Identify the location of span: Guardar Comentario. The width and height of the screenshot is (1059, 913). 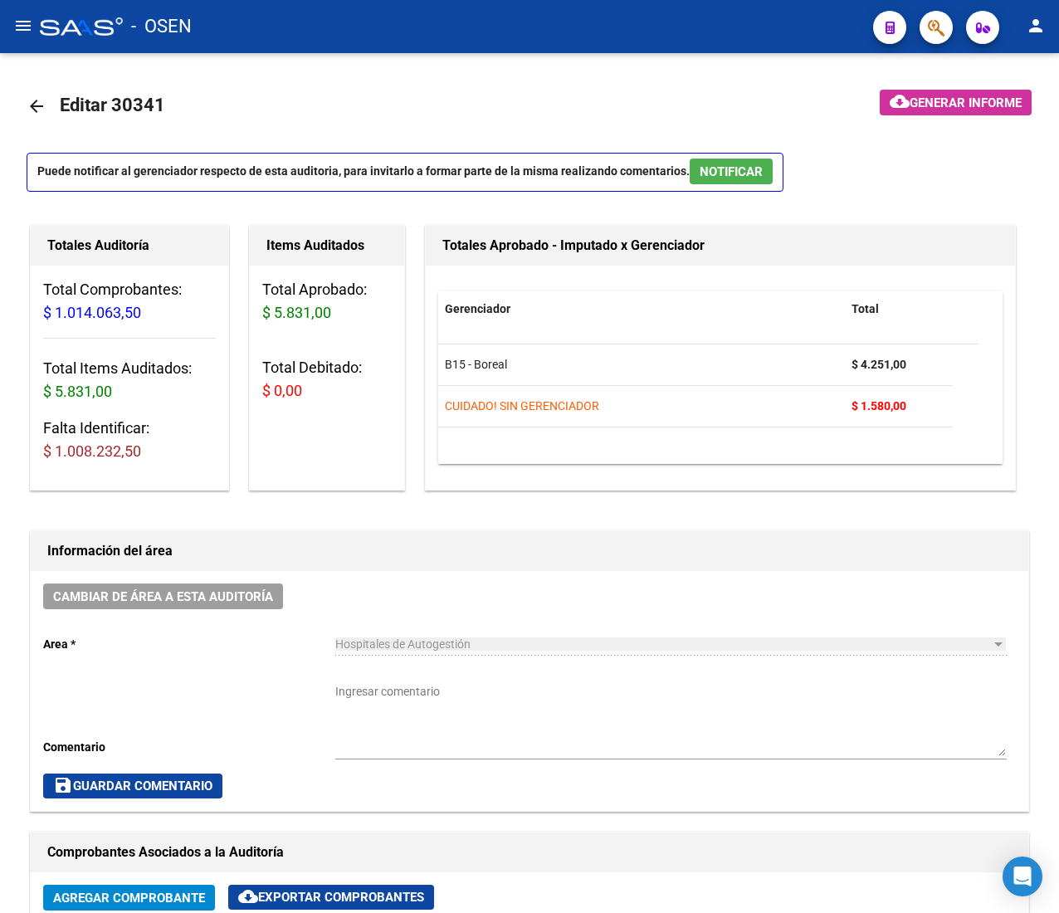
(133, 786).